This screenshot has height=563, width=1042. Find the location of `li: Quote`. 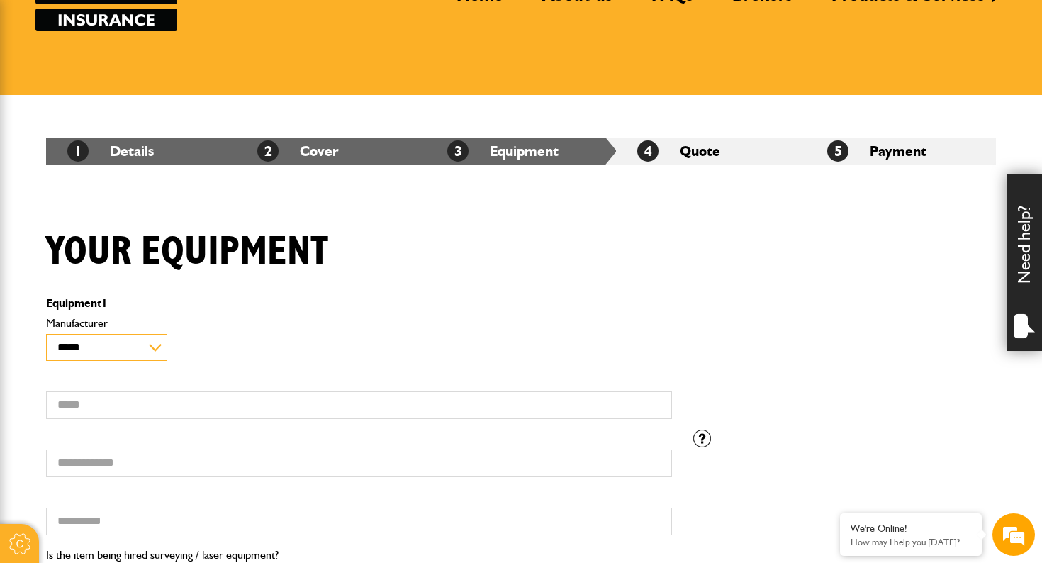

li: Quote is located at coordinates (711, 151).